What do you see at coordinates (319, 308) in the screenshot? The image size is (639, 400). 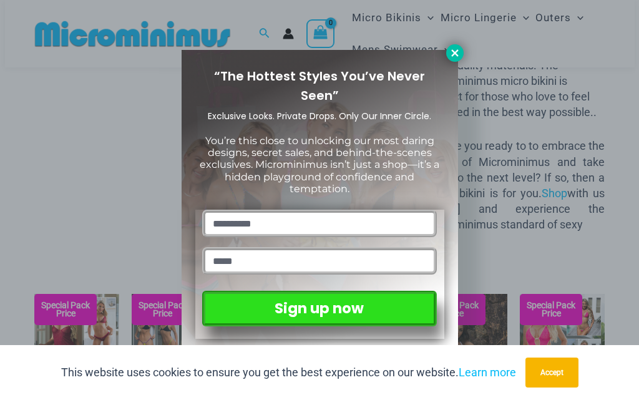 I see `button: Sign up now` at bounding box center [319, 308].